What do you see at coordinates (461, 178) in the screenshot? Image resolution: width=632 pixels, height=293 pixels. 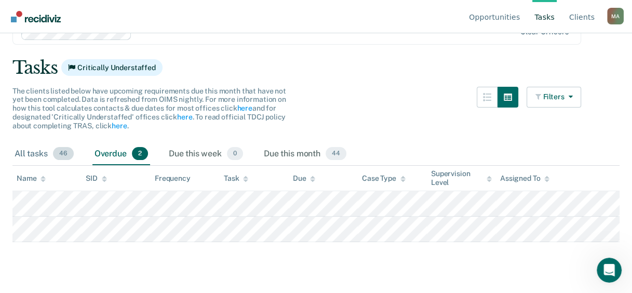 I see `div: Supervision Level` at bounding box center [461, 178].